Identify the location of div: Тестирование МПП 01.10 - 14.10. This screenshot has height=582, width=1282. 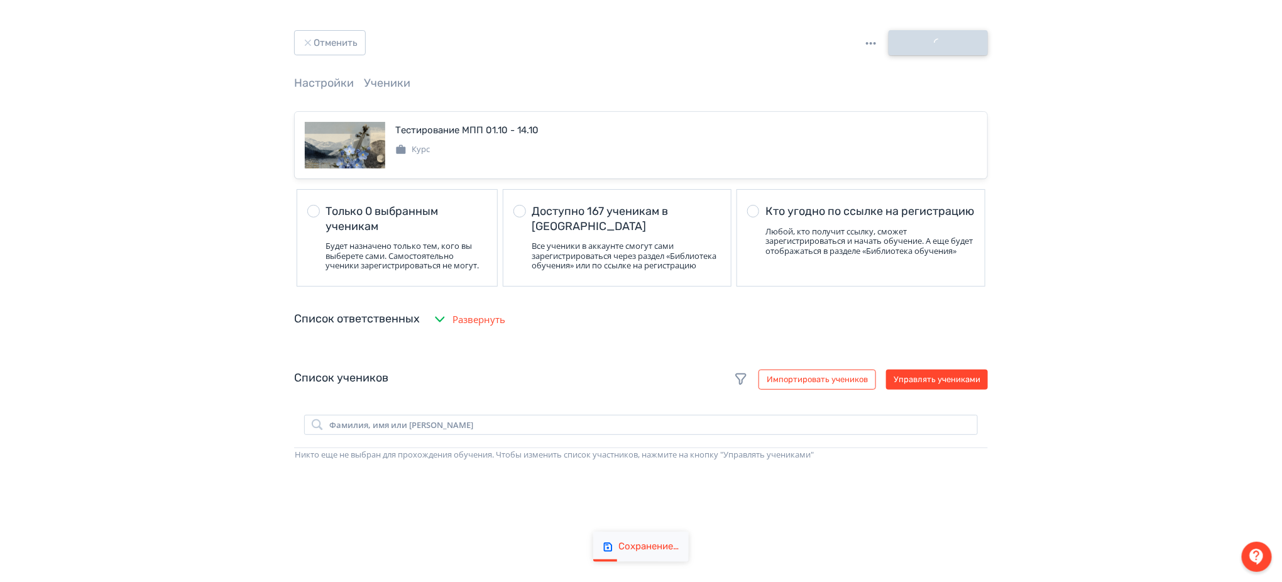
(467, 130).